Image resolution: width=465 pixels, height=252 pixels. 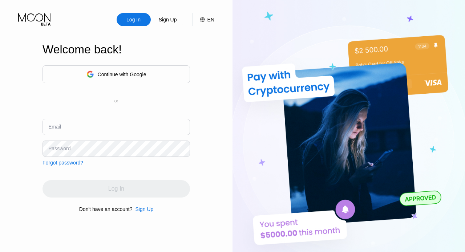 I want to click on div: Welcome back!, so click(x=116, y=49).